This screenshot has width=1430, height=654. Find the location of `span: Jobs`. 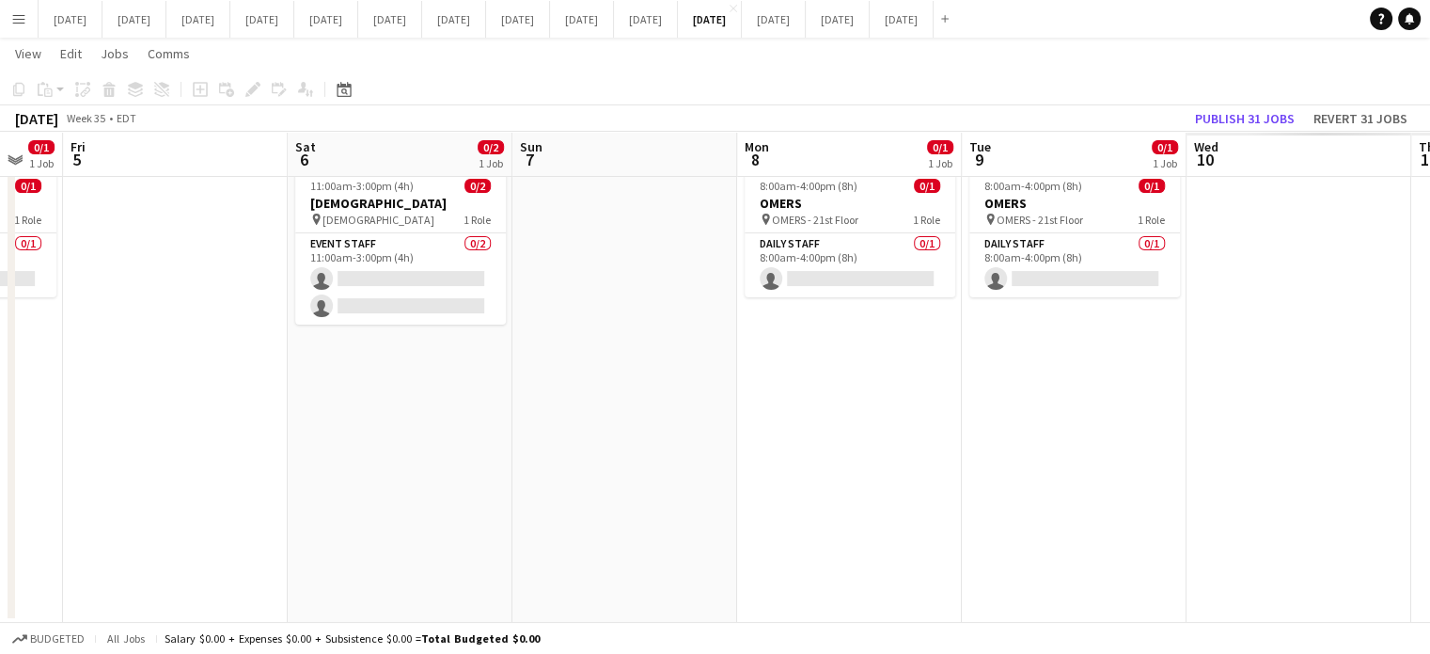

span: Jobs is located at coordinates (115, 54).